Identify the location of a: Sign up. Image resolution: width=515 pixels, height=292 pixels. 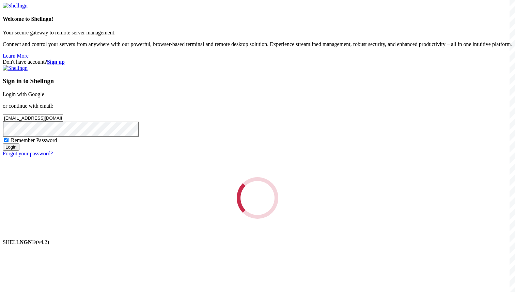
(56, 62).